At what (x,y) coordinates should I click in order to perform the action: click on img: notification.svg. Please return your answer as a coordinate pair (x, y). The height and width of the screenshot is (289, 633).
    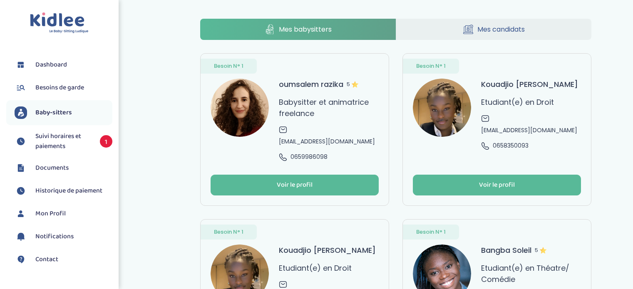
    Looking at the image, I should click on (21, 237).